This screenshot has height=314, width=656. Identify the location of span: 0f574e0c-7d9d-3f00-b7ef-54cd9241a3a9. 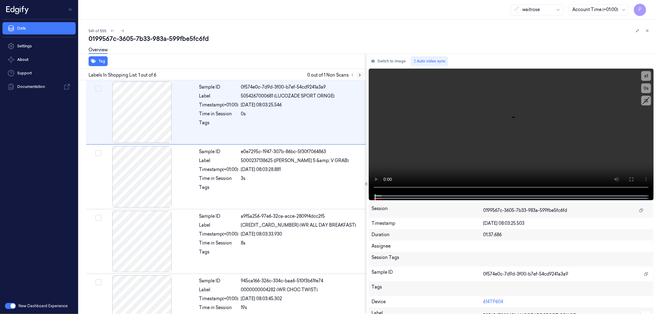
(525, 274).